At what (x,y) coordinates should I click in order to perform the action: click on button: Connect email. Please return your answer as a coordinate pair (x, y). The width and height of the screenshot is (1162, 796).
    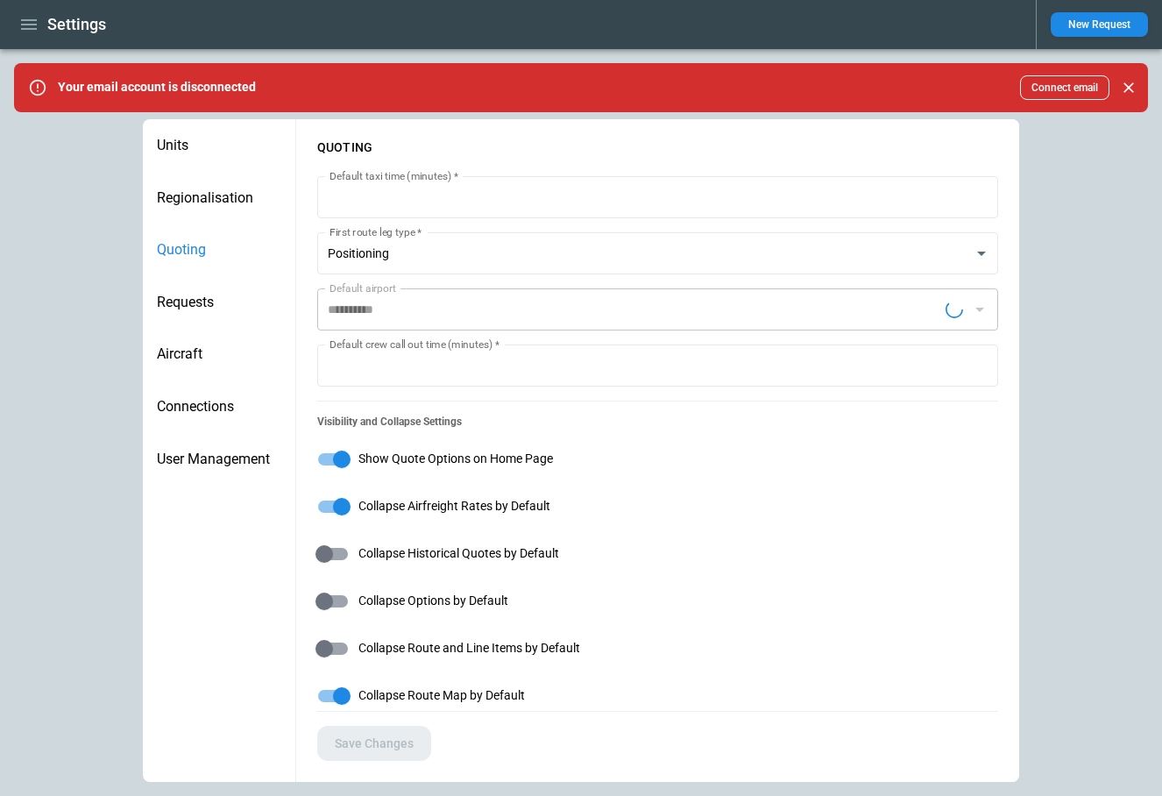
    Looking at the image, I should click on (1065, 88).